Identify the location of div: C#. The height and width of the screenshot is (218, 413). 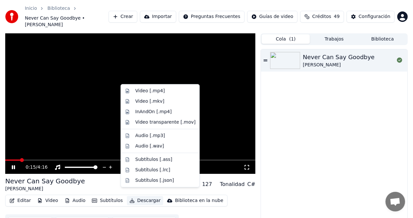
(251, 185).